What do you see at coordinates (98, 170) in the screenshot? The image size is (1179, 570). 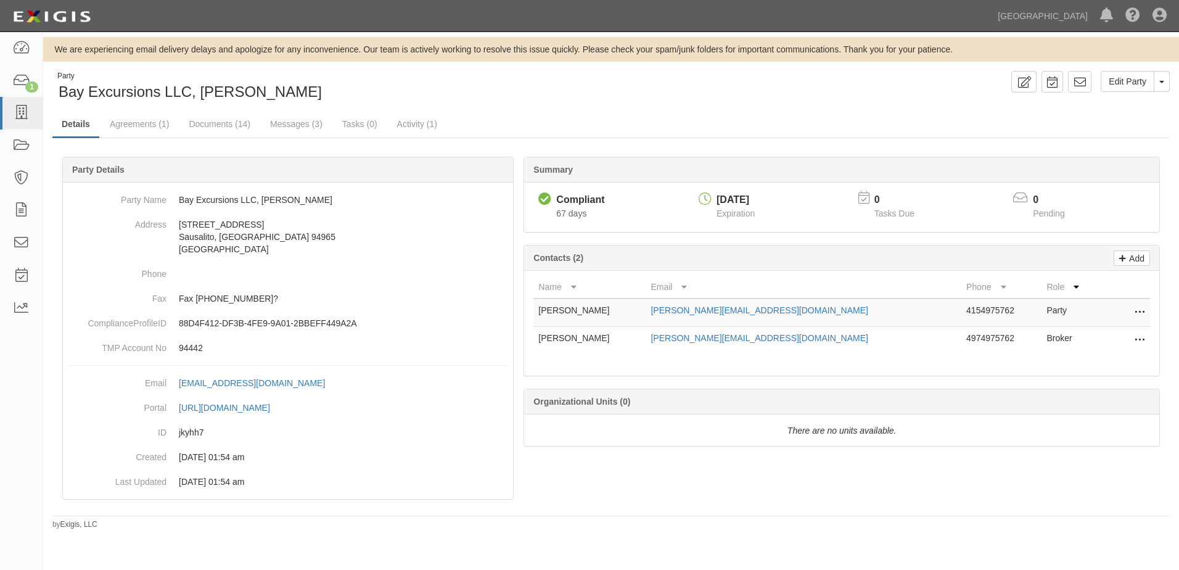 I see `b: Party Details` at bounding box center [98, 170].